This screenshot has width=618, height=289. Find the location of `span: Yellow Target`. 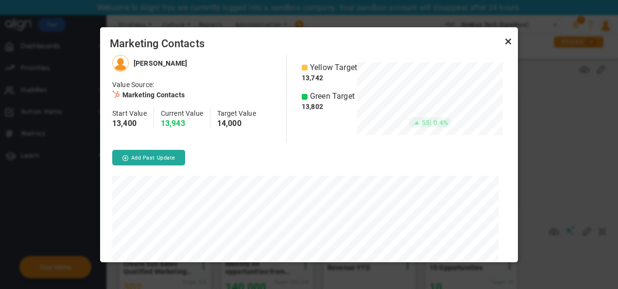

span: Yellow Target is located at coordinates (333, 68).